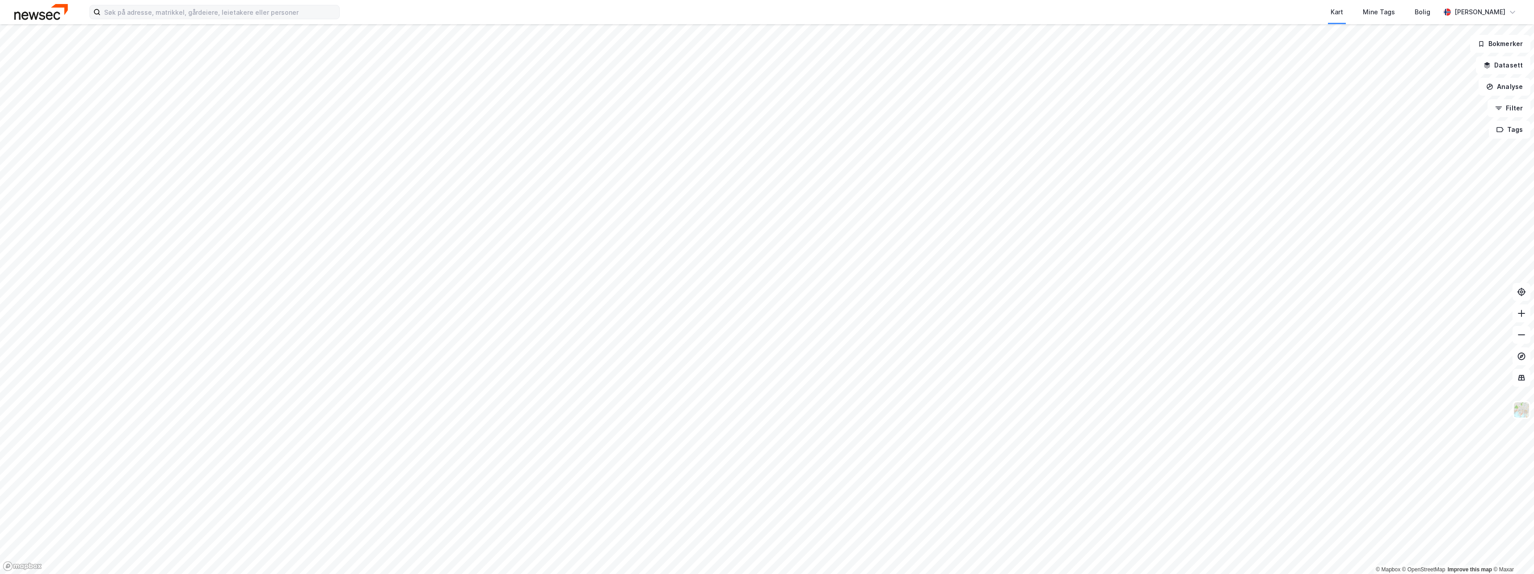  I want to click on a: Mapbox, so click(1388, 570).